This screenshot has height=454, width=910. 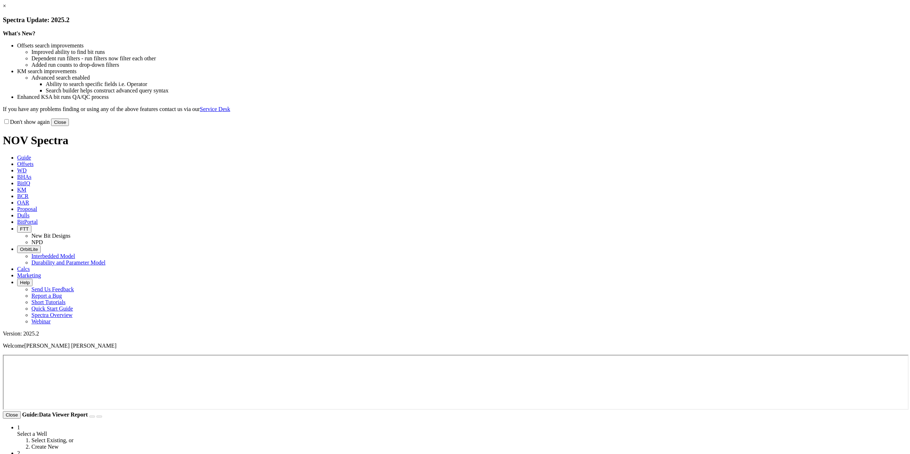 I want to click on span: KM, so click(x=22, y=190).